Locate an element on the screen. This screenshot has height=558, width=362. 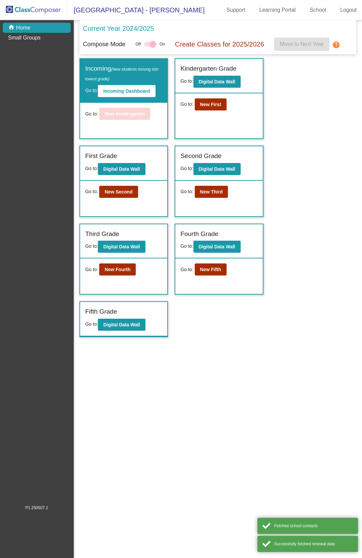
b: New First is located at coordinates (210, 105).